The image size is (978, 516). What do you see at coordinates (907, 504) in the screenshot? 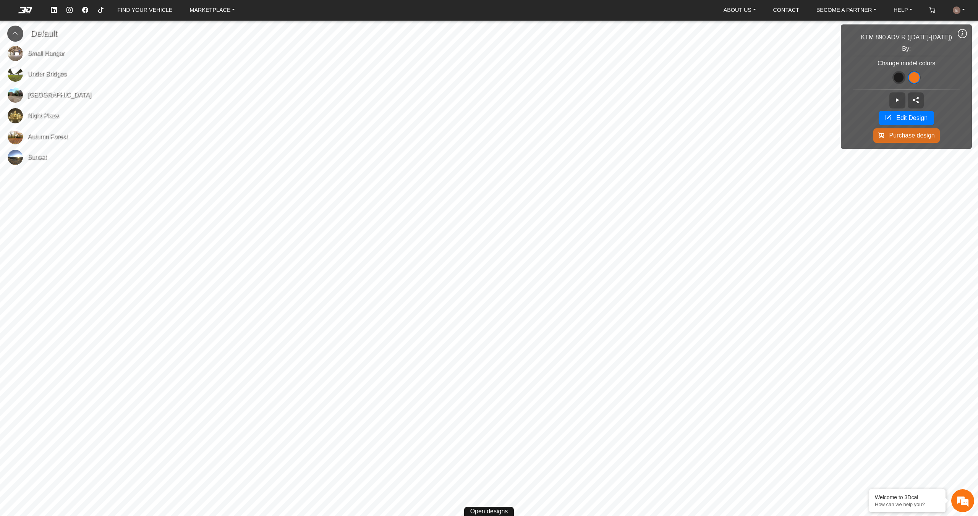
I see `p: How can we help you?` at bounding box center [907, 504].